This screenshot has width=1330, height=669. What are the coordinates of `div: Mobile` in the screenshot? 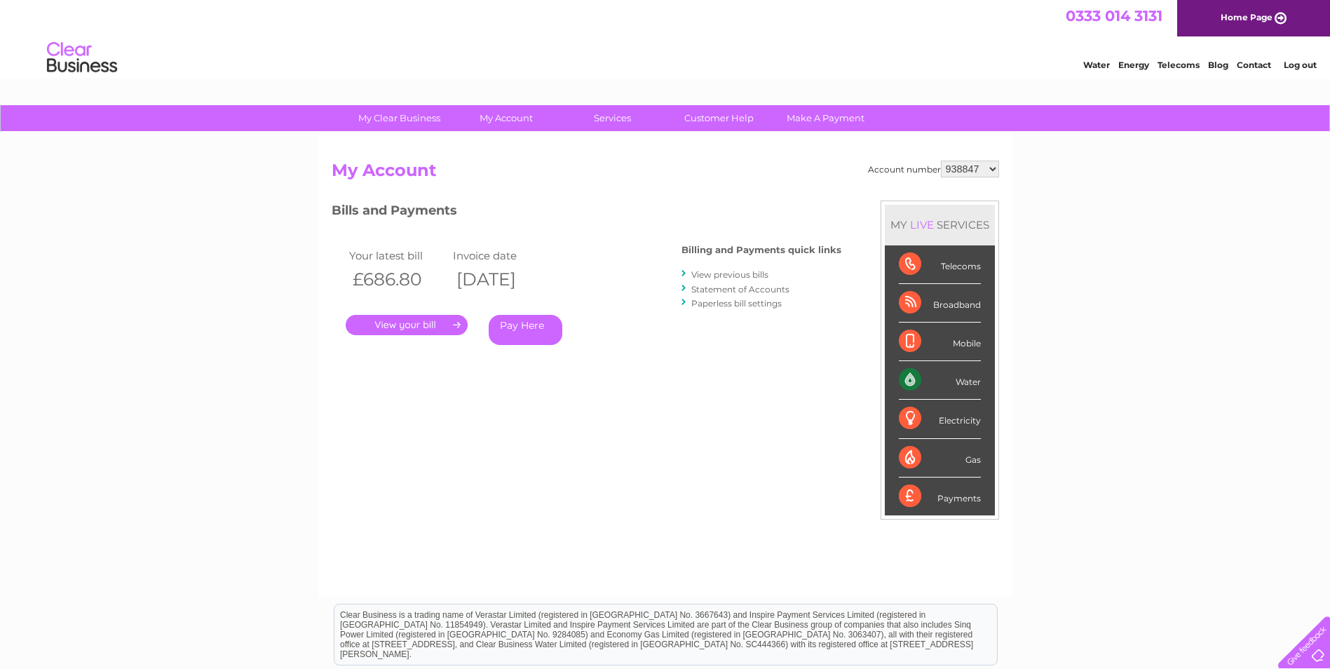 It's located at (940, 341).